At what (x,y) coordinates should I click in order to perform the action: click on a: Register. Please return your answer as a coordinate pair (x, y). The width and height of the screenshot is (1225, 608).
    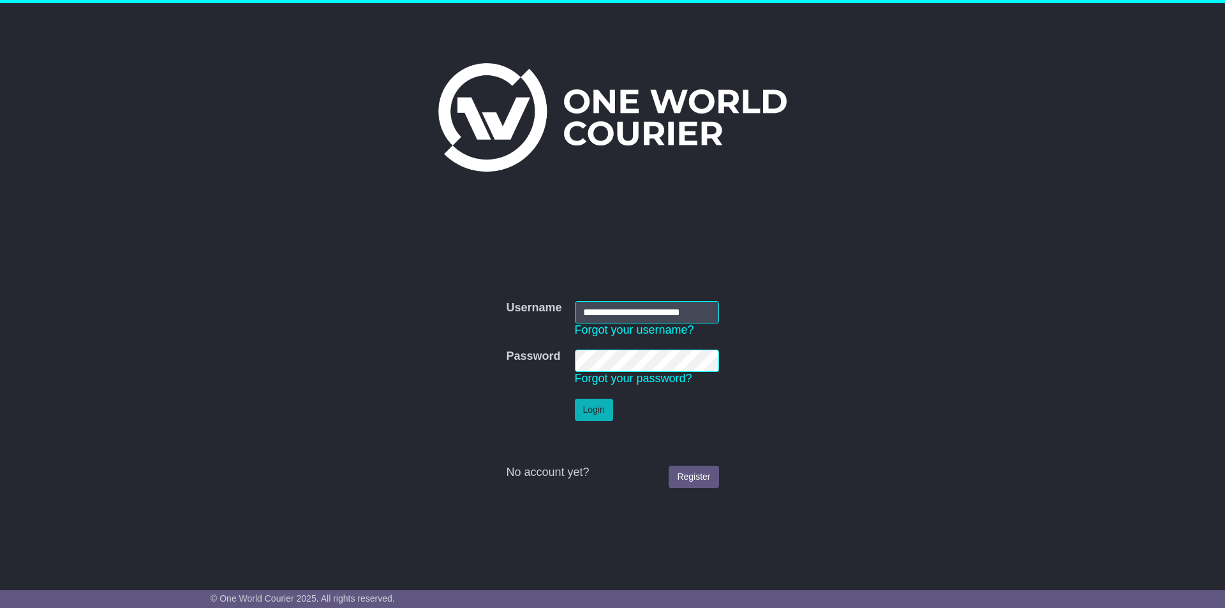
    Looking at the image, I should click on (694, 477).